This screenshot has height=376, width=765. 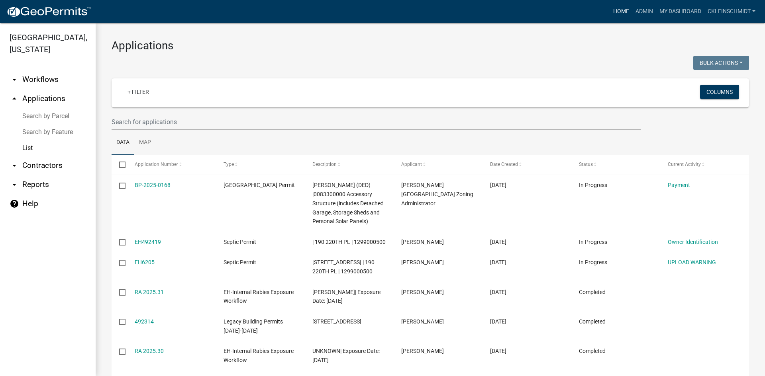 I want to click on a: Owner Identification, so click(x=693, y=242).